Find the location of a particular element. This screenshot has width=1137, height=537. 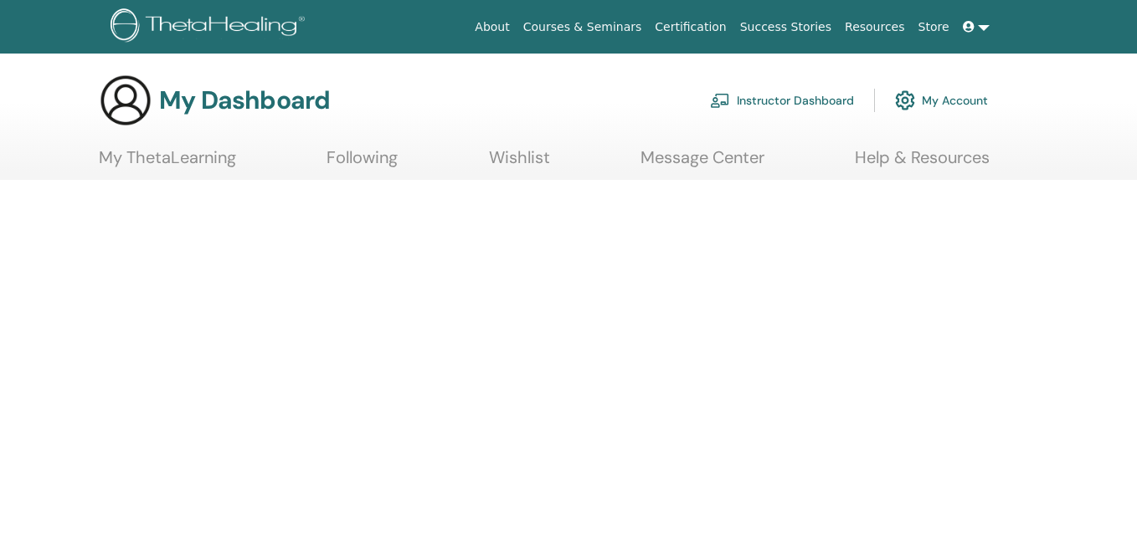

a: Message Center is located at coordinates (702, 163).